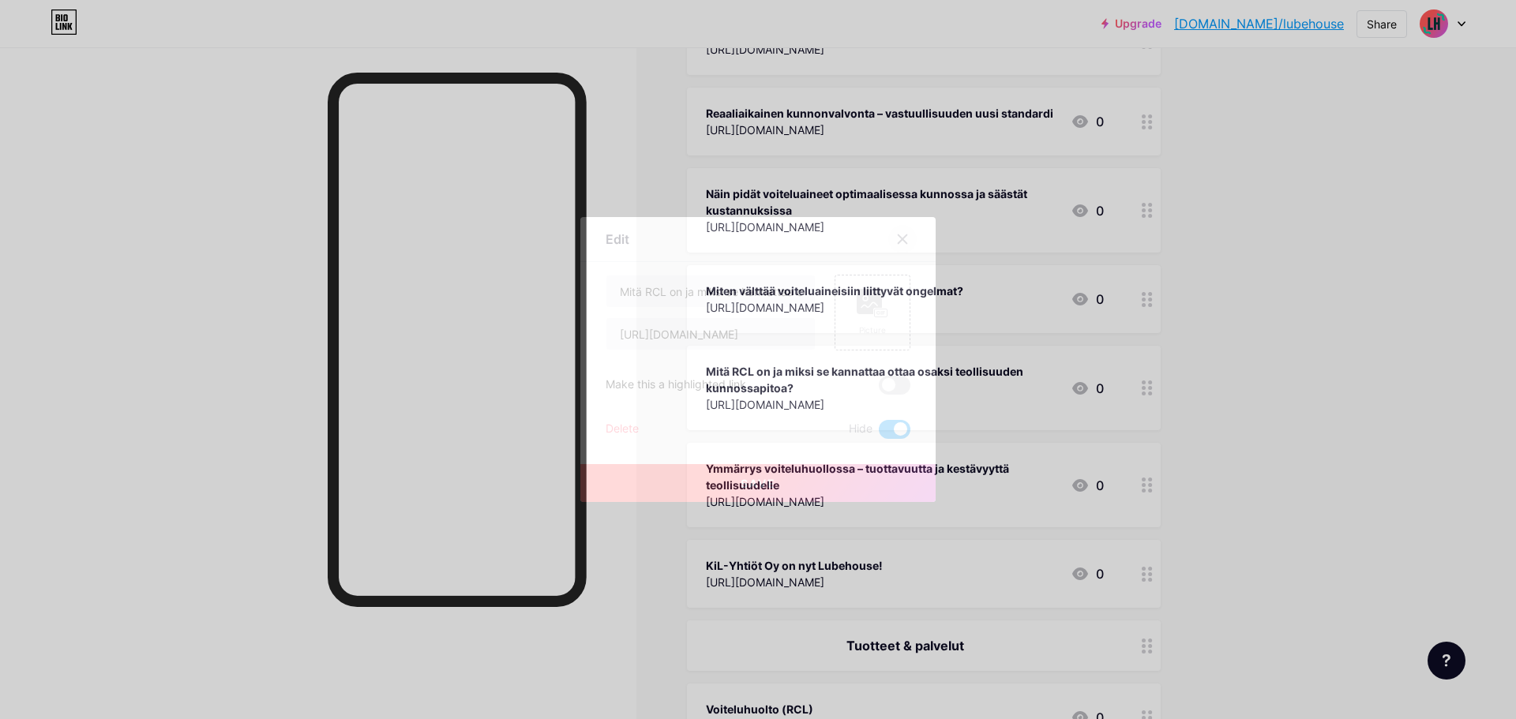  Describe the element at coordinates (622, 430) in the screenshot. I see `div: Delete` at that location.